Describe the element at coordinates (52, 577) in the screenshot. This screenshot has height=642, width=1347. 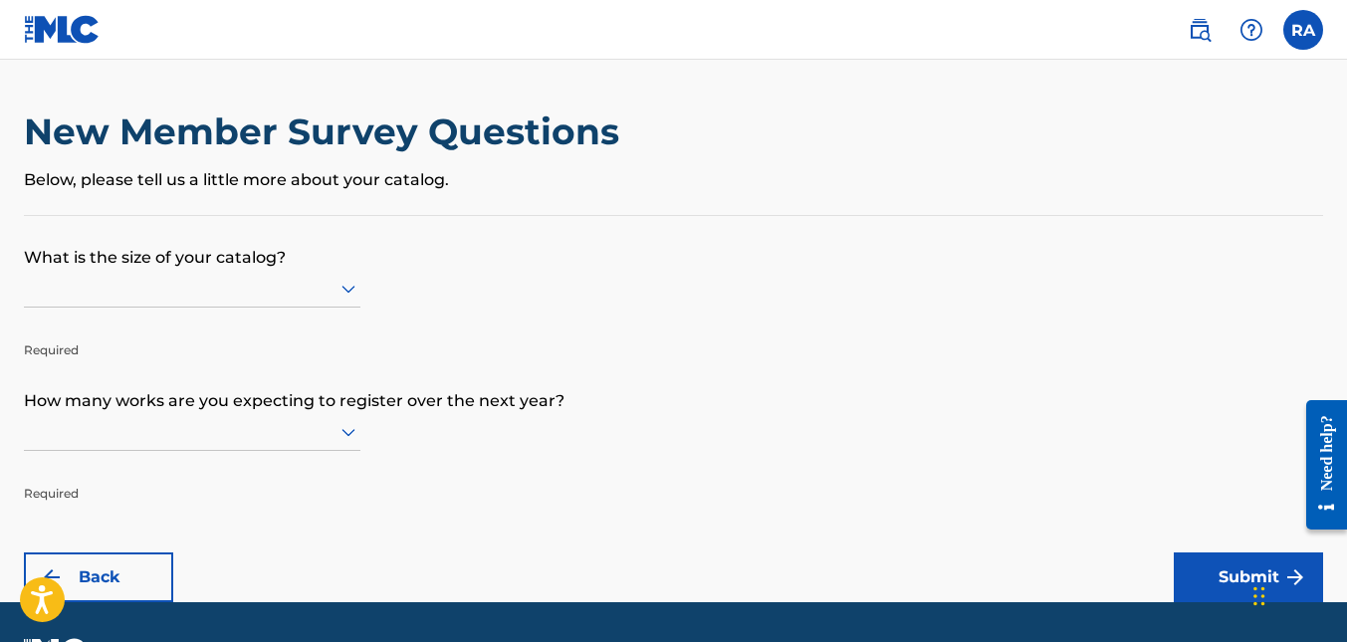
I see `img: 7ee5dd4eb1f8a8e3ef2f.svg` at that location.